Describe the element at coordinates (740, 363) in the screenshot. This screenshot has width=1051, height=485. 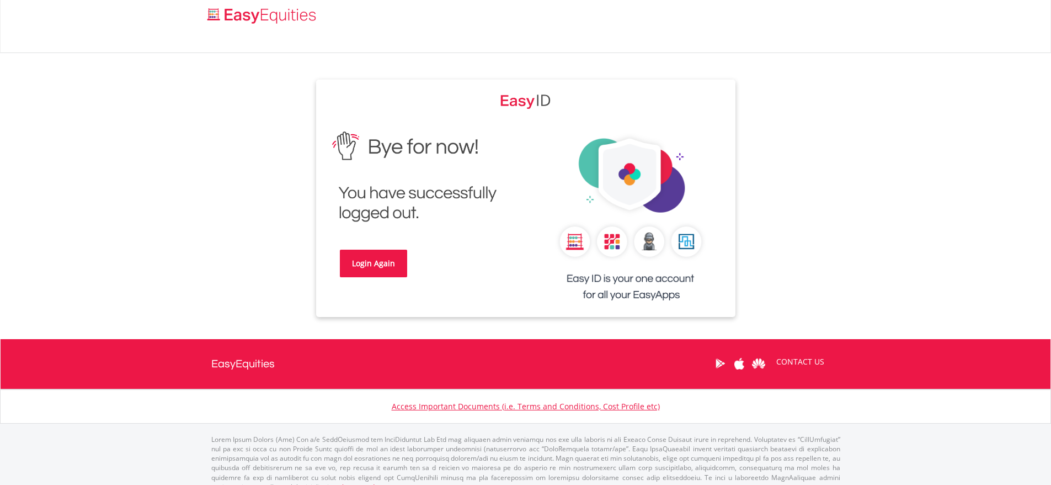
I see `a: Apple` at that location.